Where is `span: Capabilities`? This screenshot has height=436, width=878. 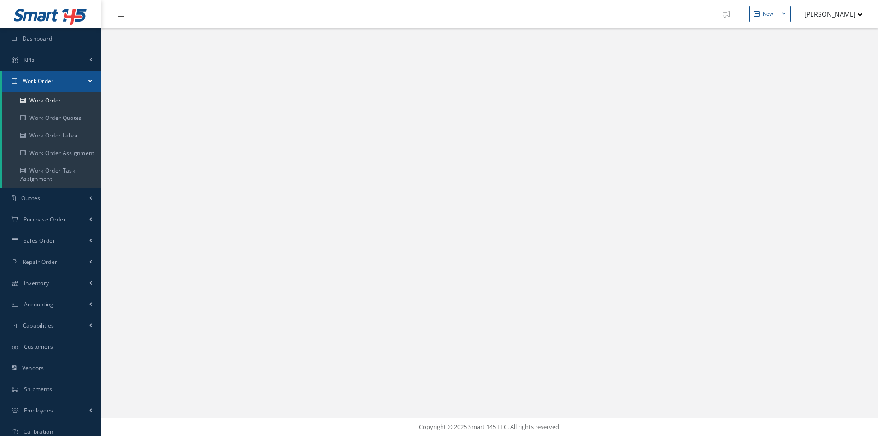 span: Capabilities is located at coordinates (38, 325).